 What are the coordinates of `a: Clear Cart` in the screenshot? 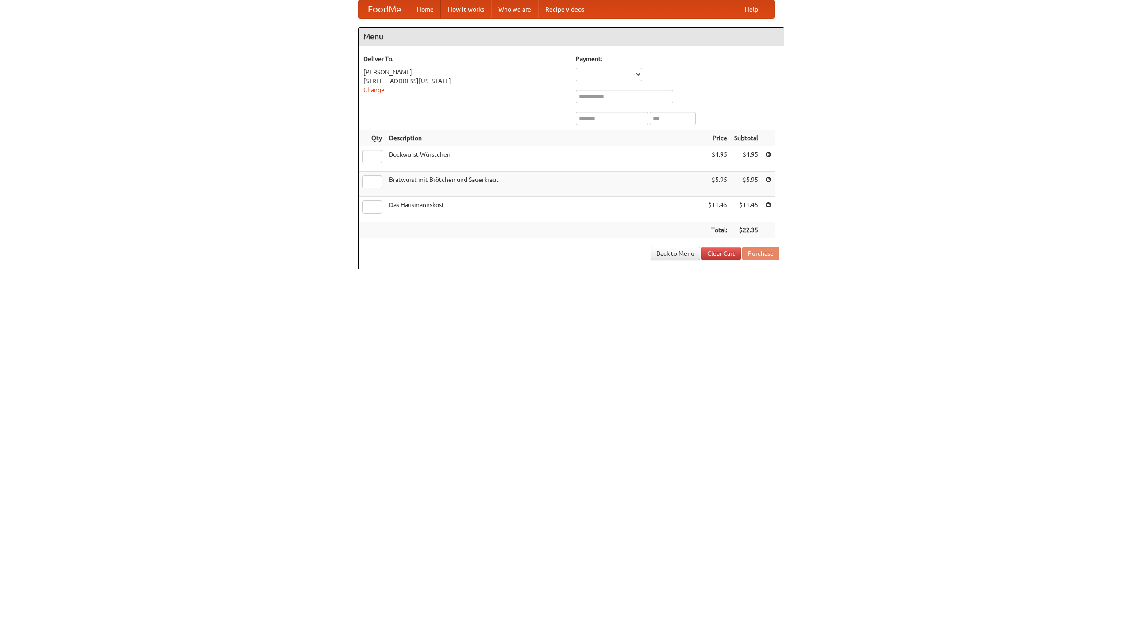 It's located at (721, 254).